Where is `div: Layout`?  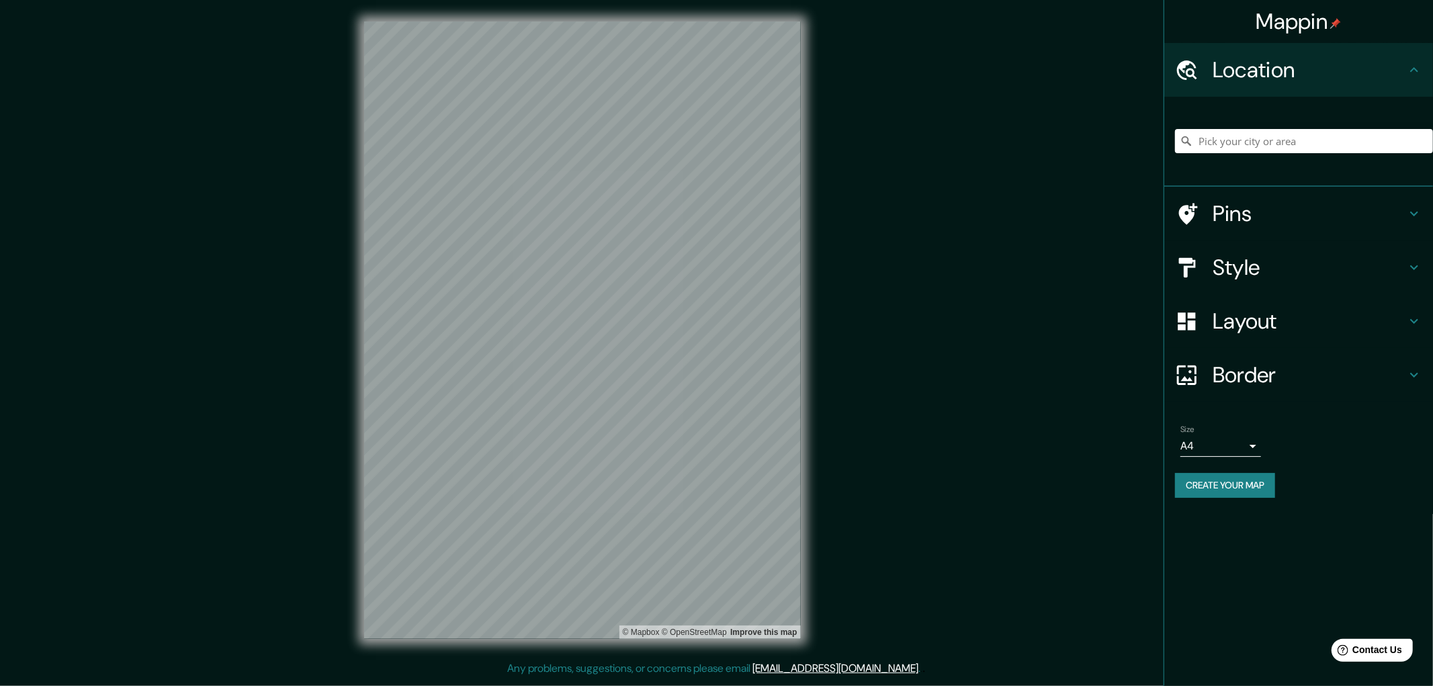 div: Layout is located at coordinates (1299, 321).